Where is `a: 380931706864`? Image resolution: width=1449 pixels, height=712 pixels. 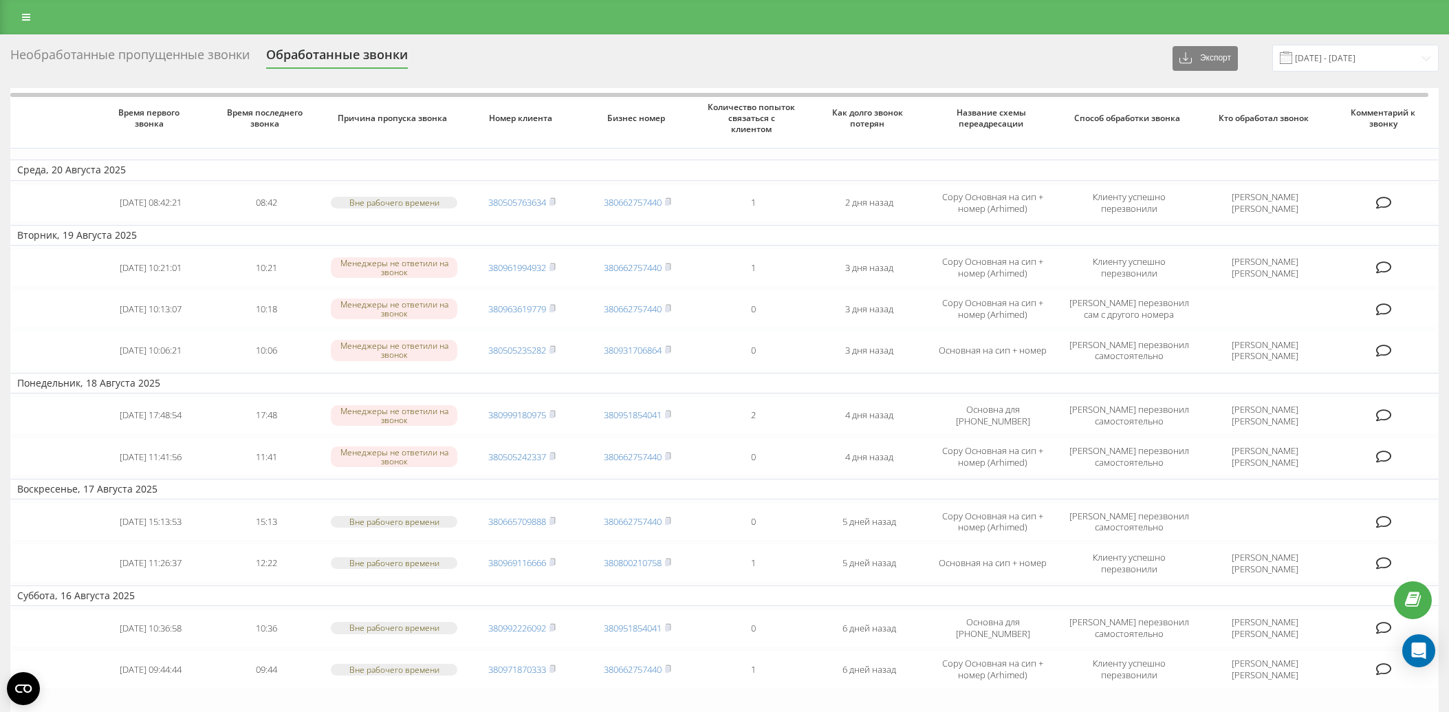 a: 380931706864 is located at coordinates (632, 350).